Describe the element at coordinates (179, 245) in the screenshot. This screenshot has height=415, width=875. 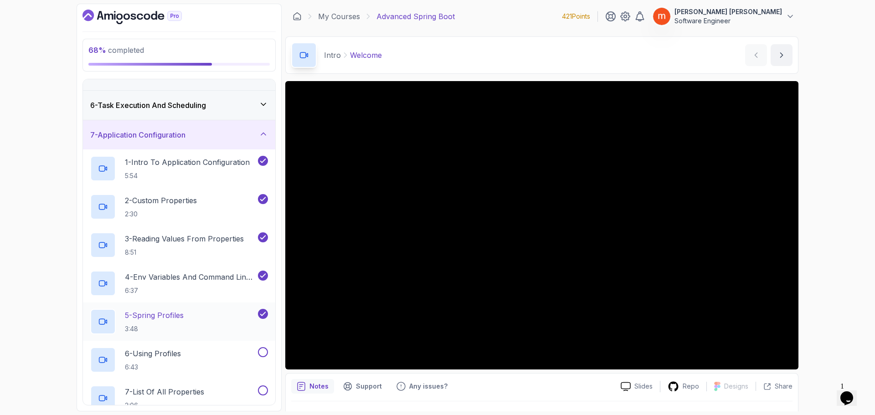
I see `button: 3-Reading Values From Properties8:51` at that location.